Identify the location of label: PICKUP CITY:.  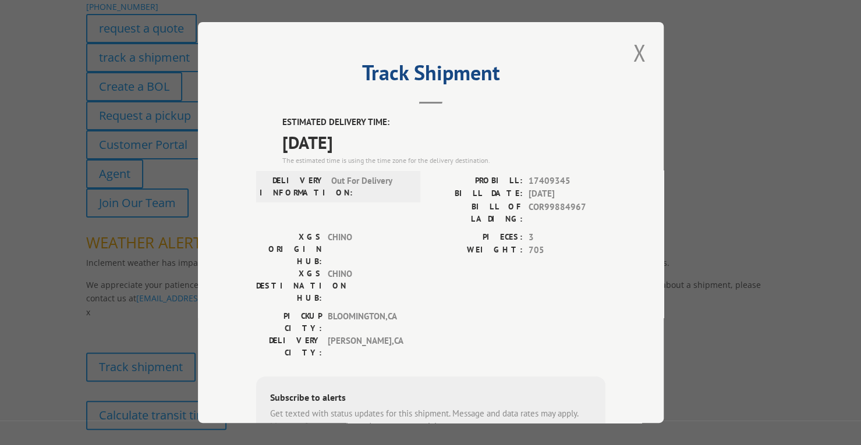
(289, 323).